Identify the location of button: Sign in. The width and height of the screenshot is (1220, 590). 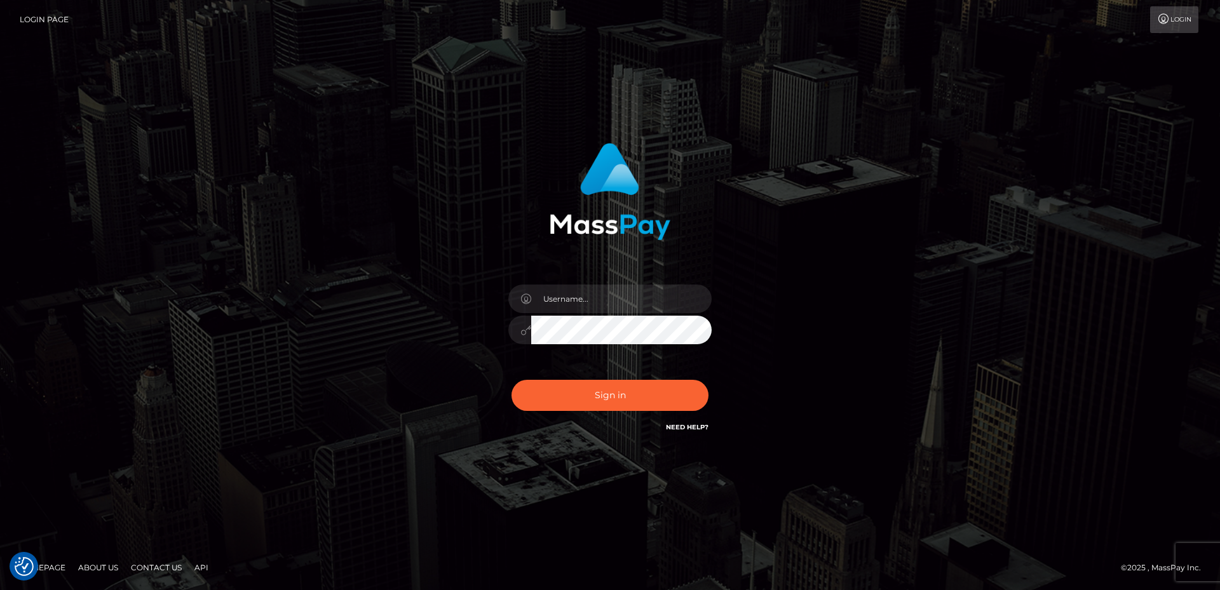
(610, 395).